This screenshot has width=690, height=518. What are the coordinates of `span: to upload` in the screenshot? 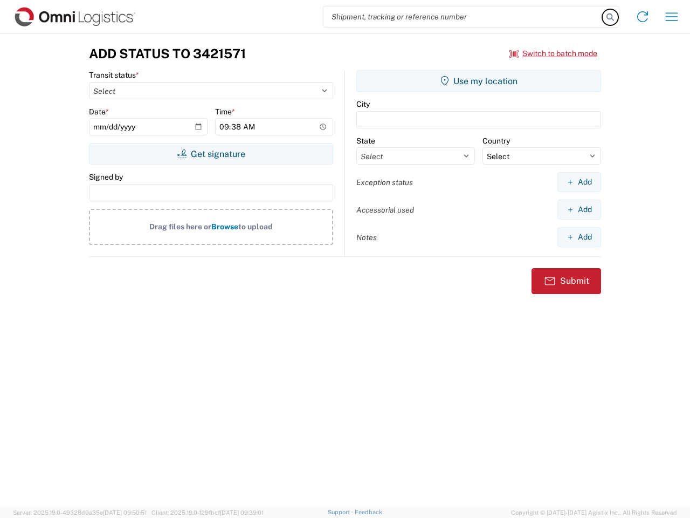 It's located at (256, 227).